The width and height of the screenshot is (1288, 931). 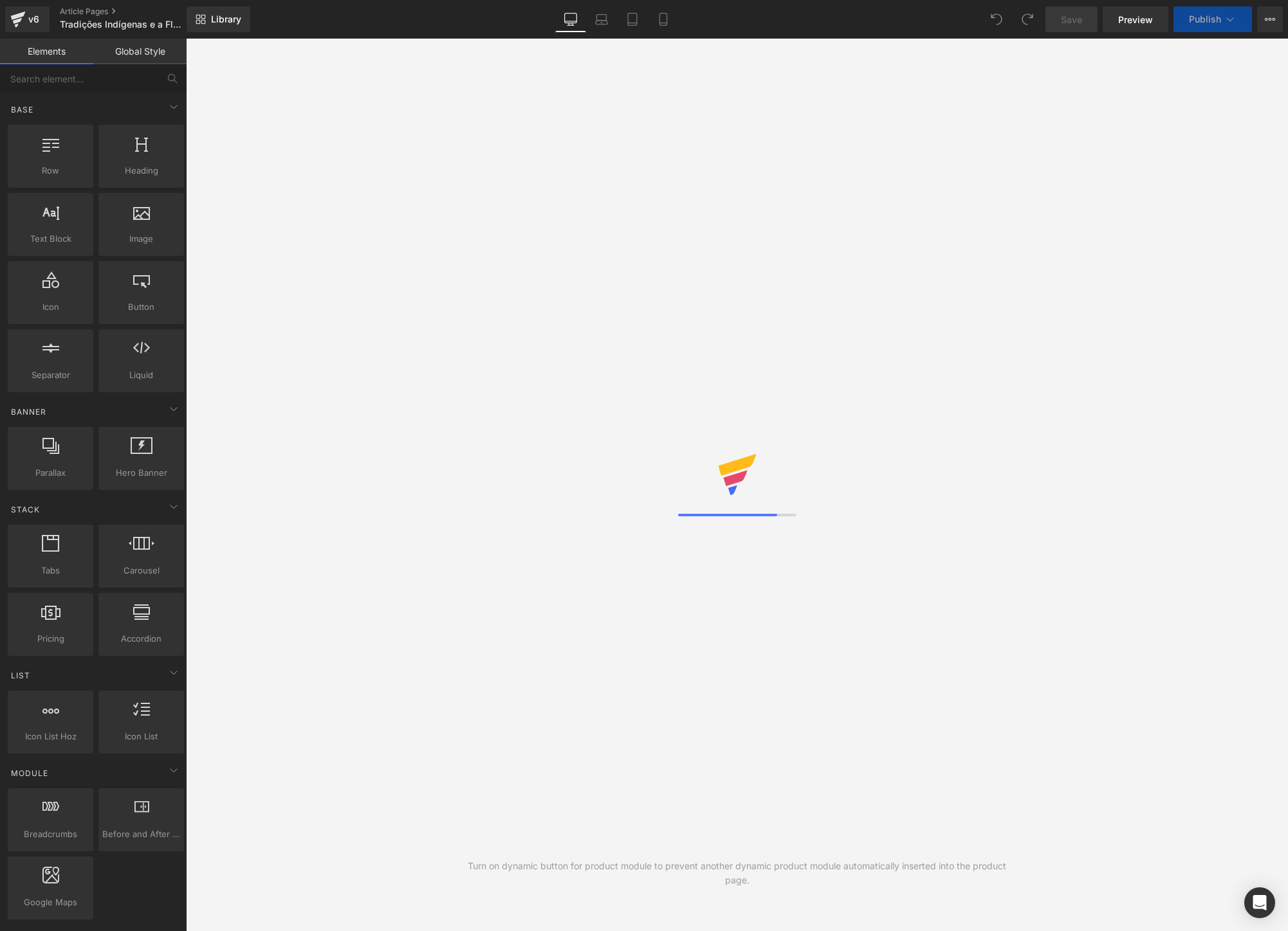 I want to click on span: Banner, so click(x=28, y=412).